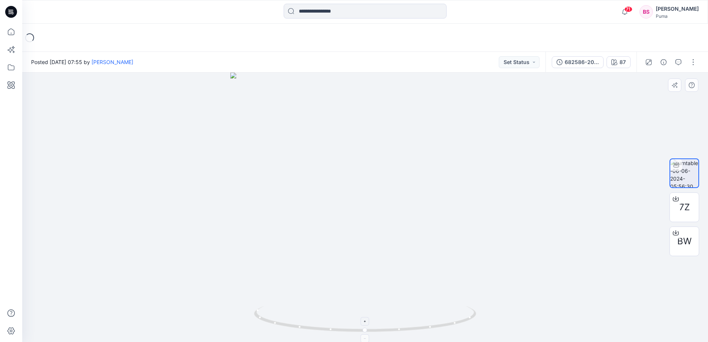  Describe the element at coordinates (677, 16) in the screenshot. I see `div: Puma` at that location.